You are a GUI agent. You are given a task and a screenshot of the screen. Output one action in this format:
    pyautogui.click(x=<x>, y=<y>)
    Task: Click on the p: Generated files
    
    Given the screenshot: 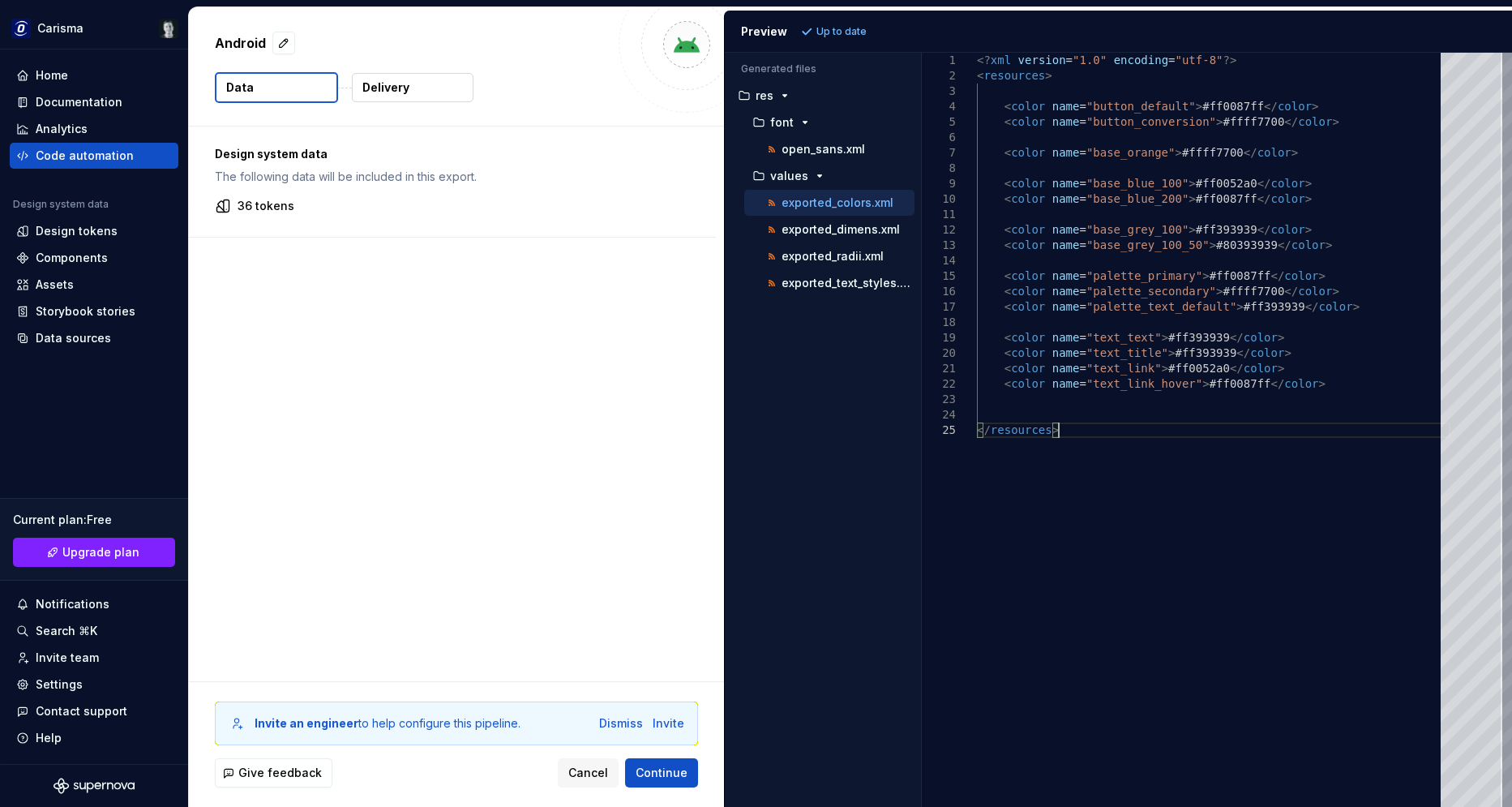 What is the action you would take?
    pyautogui.click(x=823, y=69)
    